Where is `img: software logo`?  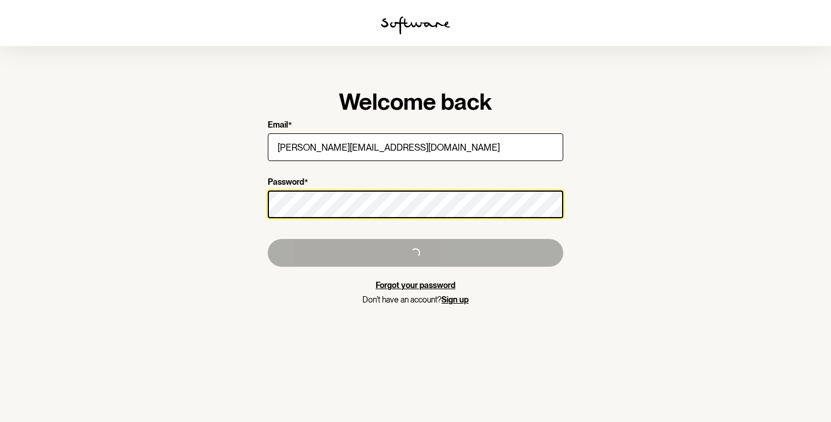 img: software logo is located at coordinates (415, 25).